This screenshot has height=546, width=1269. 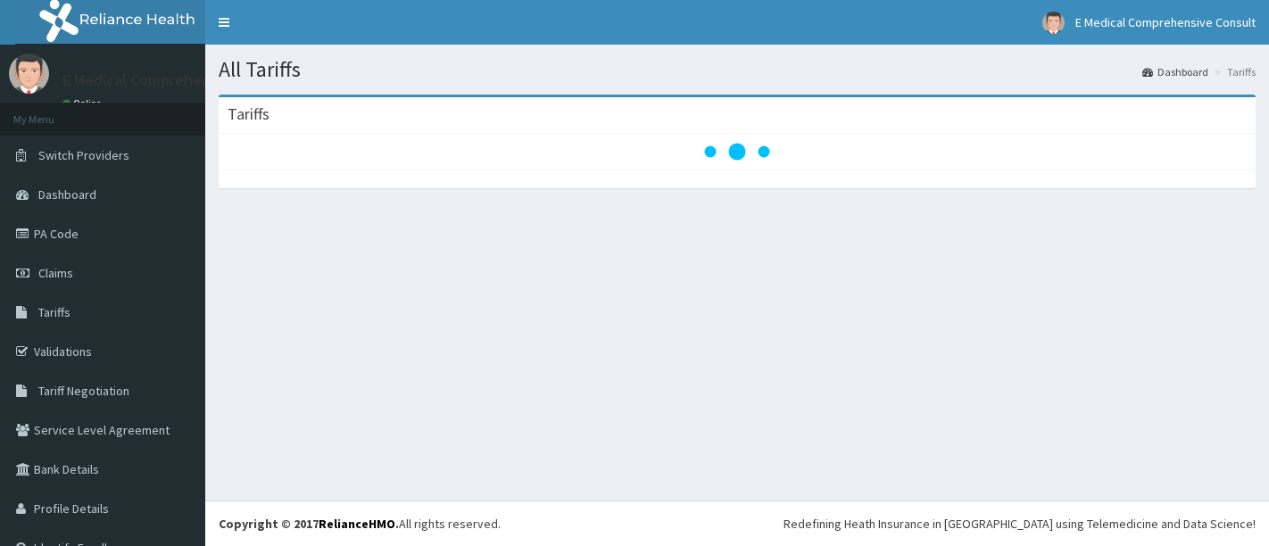 What do you see at coordinates (67, 195) in the screenshot?
I see `span: Dashboard` at bounding box center [67, 195].